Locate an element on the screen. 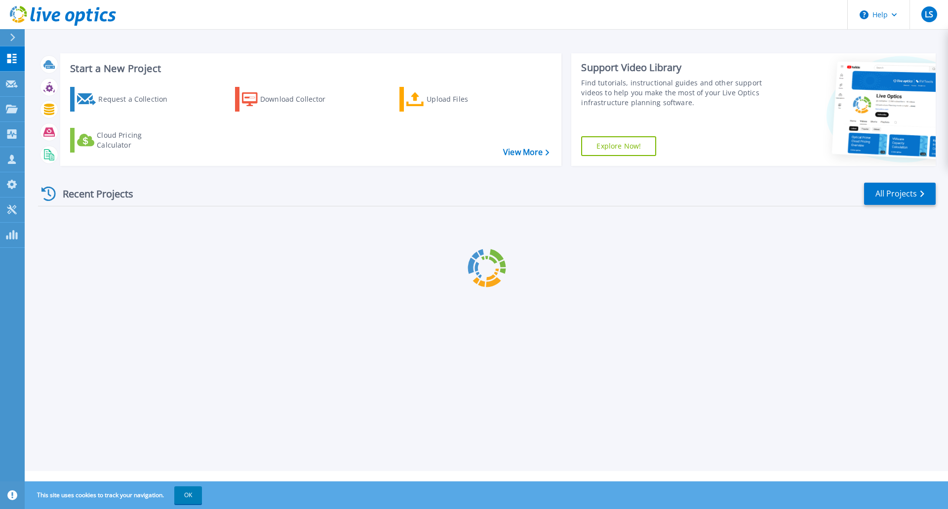 This screenshot has width=948, height=509. button: OK is located at coordinates (188, 495).